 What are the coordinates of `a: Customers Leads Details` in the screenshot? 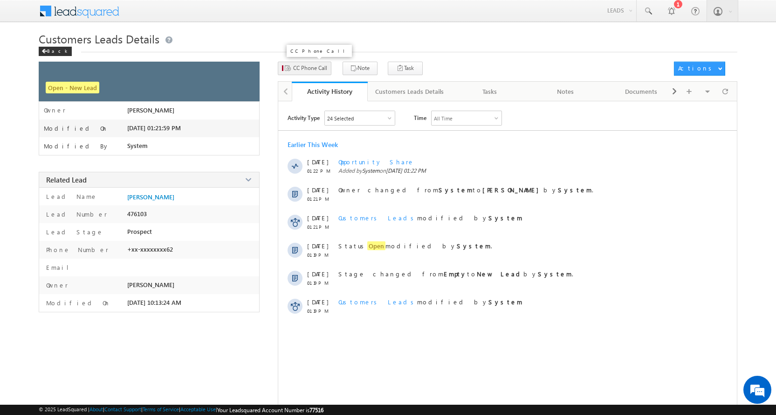 It's located at (410, 91).